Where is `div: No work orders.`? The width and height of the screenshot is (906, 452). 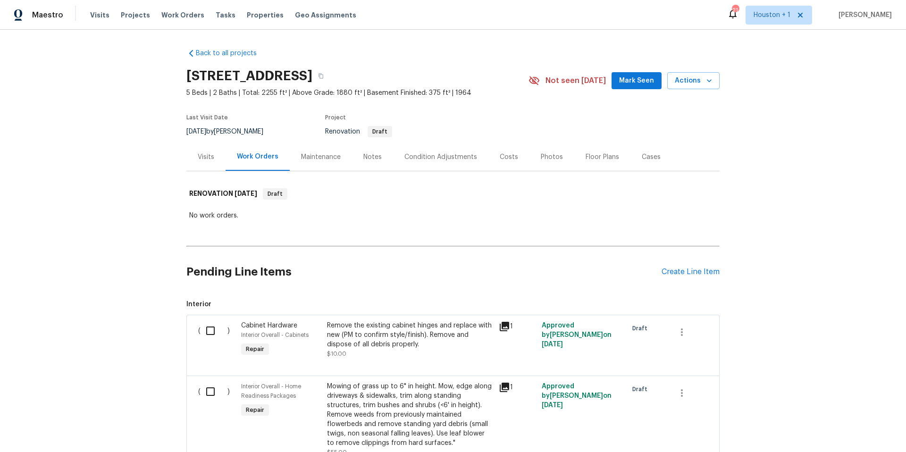
div: No work orders. is located at coordinates (453, 216).